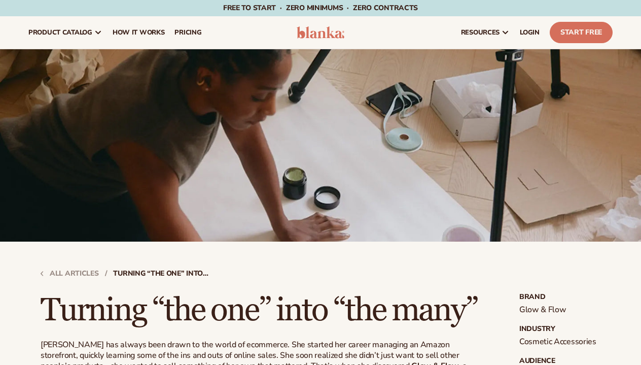  Describe the element at coordinates (480, 32) in the screenshot. I see `span: resources` at that location.